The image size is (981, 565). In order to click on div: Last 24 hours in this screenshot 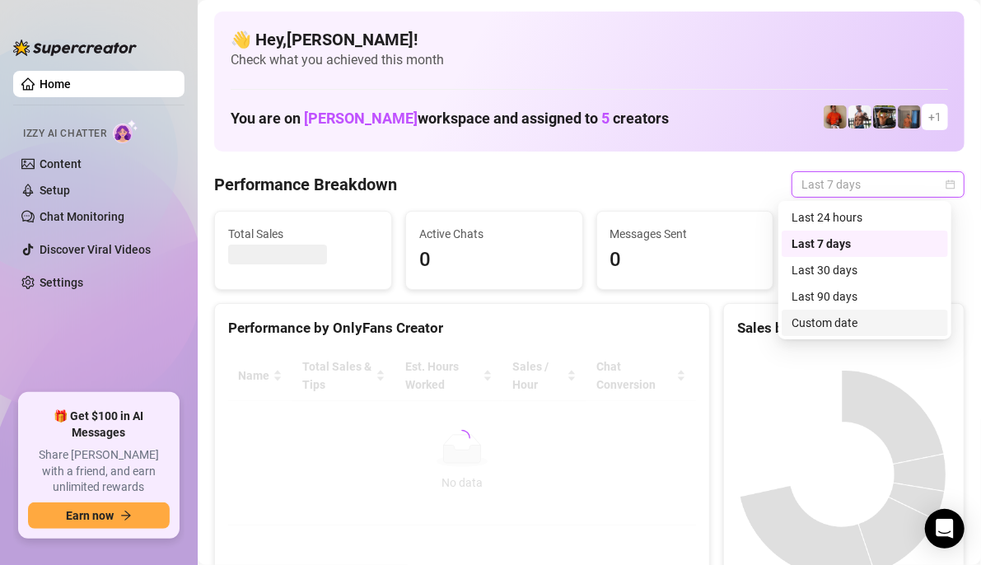, I will do `click(865, 217)`.